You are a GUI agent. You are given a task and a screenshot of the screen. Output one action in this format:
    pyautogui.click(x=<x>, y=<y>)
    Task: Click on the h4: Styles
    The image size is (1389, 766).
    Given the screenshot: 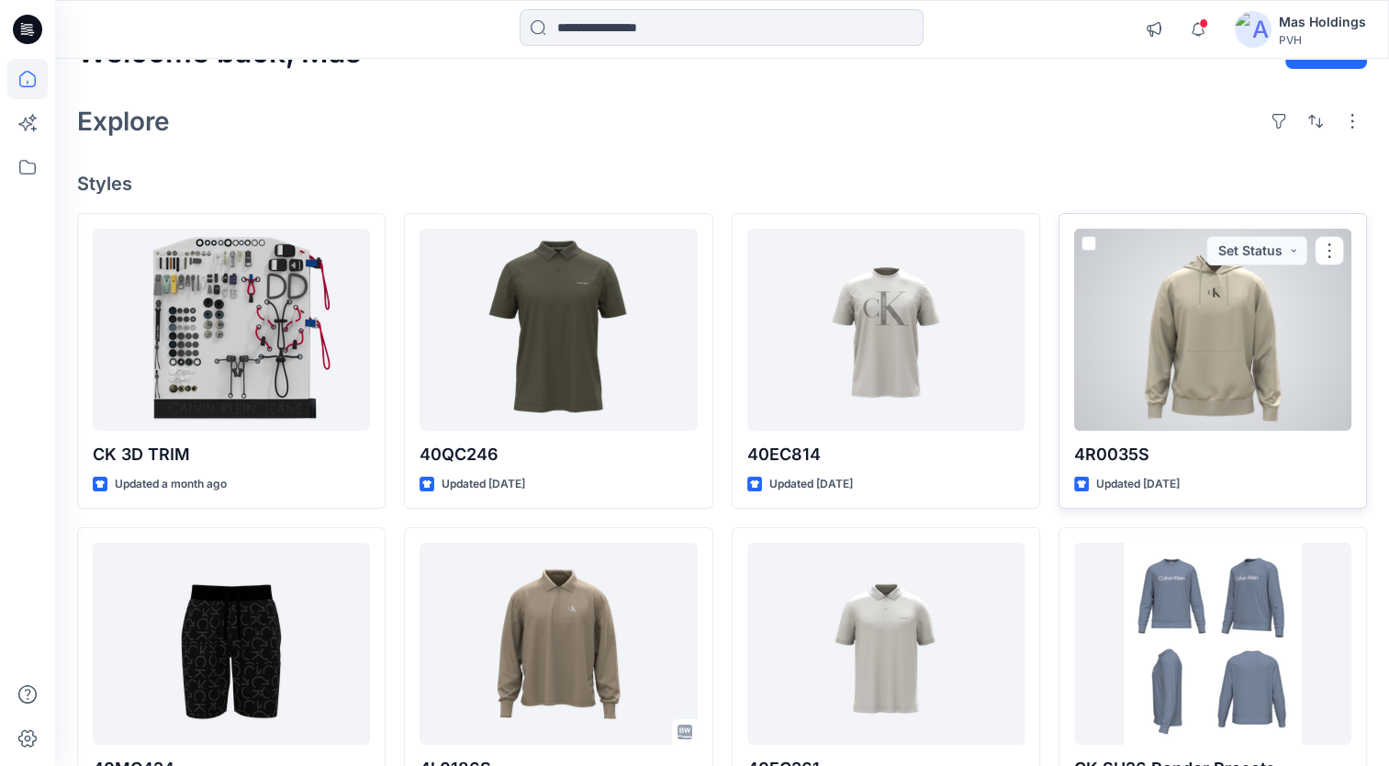 What is the action you would take?
    pyautogui.click(x=722, y=184)
    